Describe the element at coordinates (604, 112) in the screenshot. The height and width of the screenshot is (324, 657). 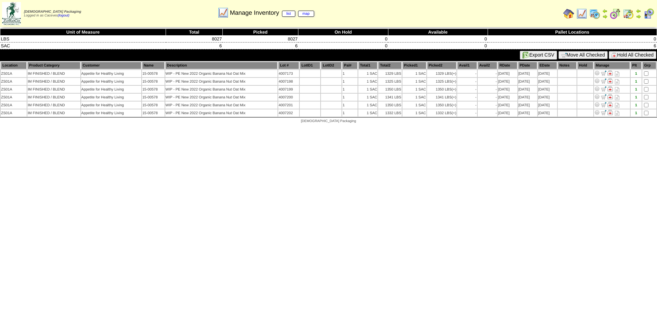
I see `img: Move` at that location.